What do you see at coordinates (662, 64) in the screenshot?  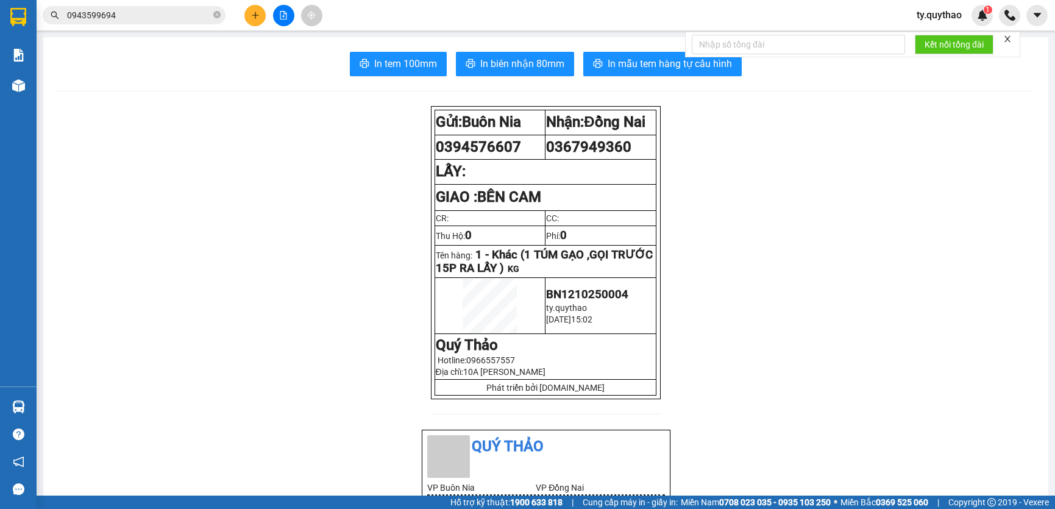 I see `button: printerIn mẫu tem hàng tự cấu hình` at bounding box center [662, 64].